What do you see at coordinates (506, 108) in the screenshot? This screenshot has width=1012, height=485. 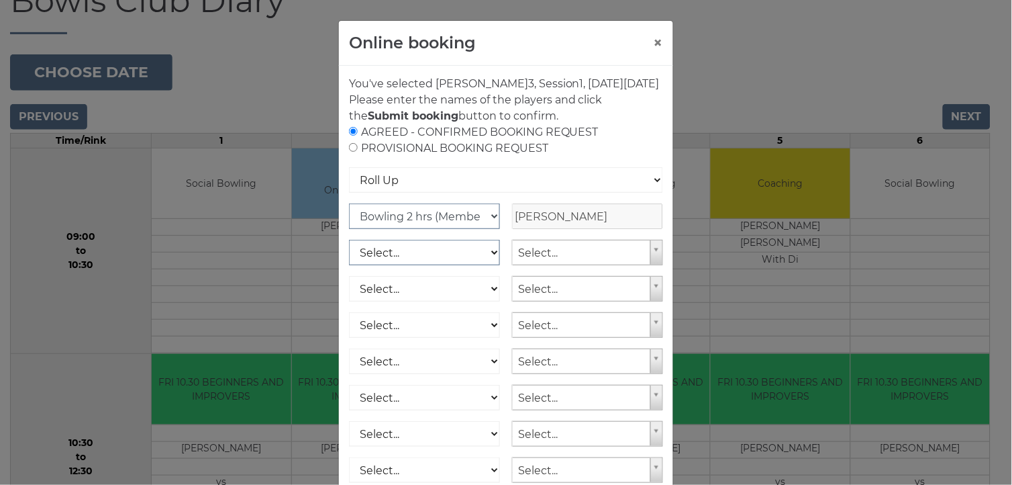 I see `p: Please enter the names of the players and click the button to confirm.` at bounding box center [506, 108].